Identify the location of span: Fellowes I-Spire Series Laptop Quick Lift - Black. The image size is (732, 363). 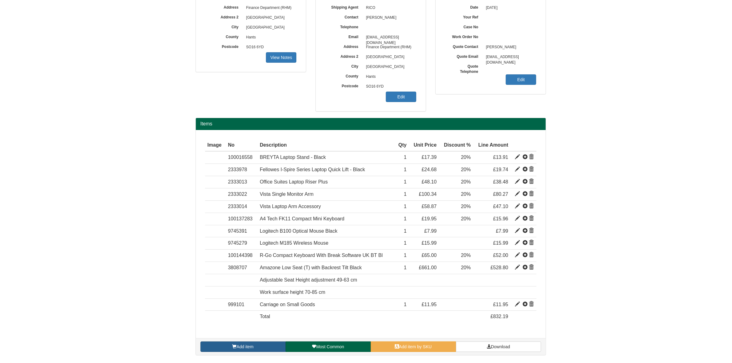
(312, 169).